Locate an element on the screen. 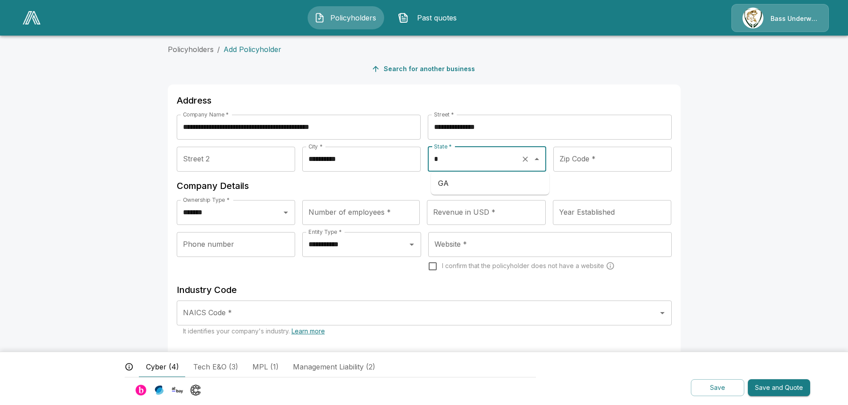 The height and width of the screenshot is (405, 848). span: Cyber (4) is located at coordinates (162, 367).